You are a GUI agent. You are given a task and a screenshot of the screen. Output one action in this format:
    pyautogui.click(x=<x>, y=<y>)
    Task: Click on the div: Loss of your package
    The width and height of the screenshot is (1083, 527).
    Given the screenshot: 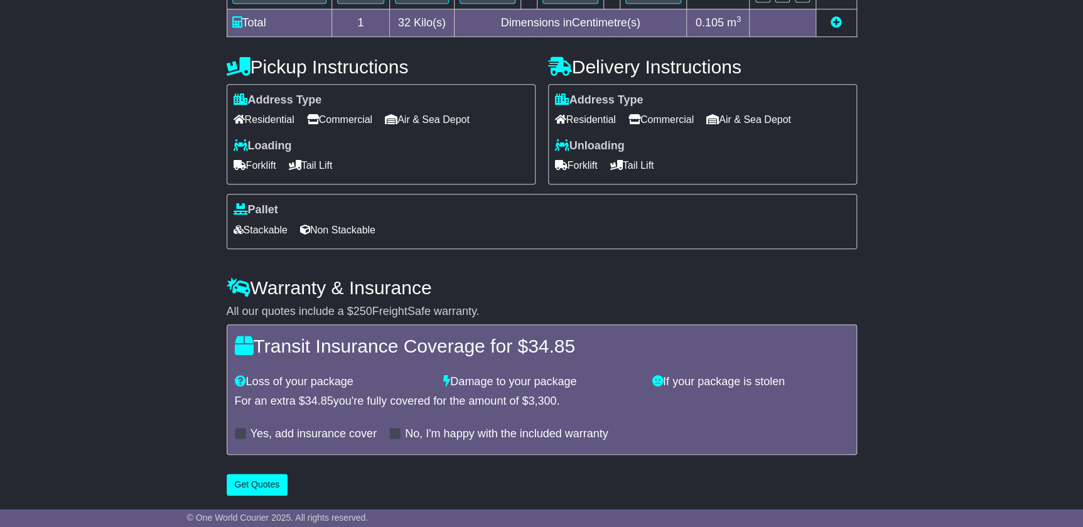 What is the action you would take?
    pyautogui.click(x=333, y=382)
    